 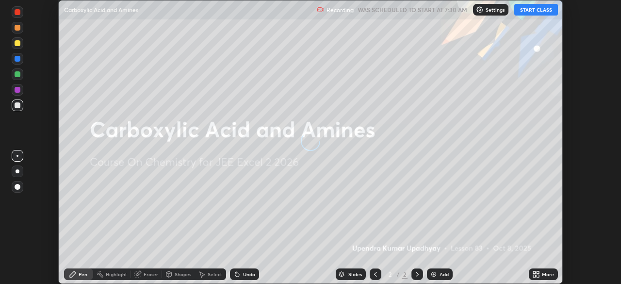 What do you see at coordinates (444, 274) in the screenshot?
I see `div: Add` at bounding box center [444, 274].